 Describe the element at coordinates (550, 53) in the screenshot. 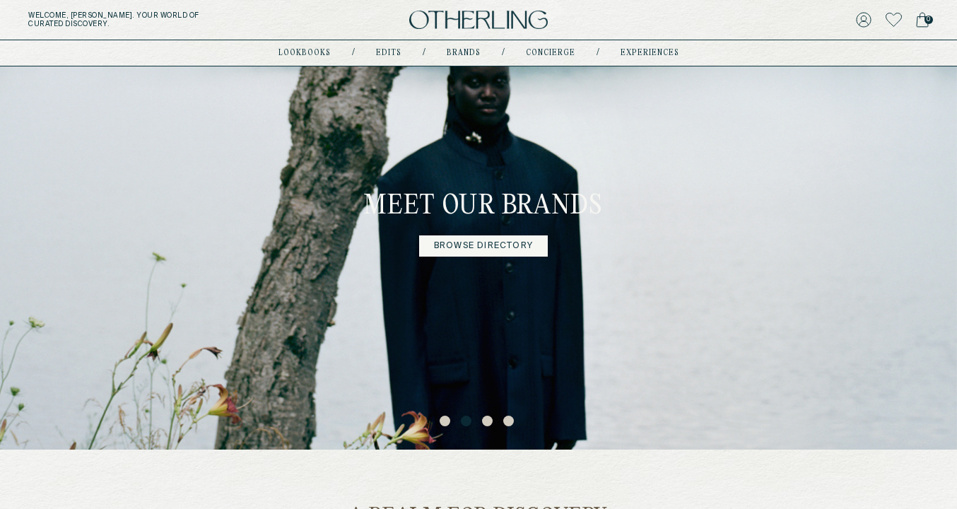

I see `a: concierge` at that location.